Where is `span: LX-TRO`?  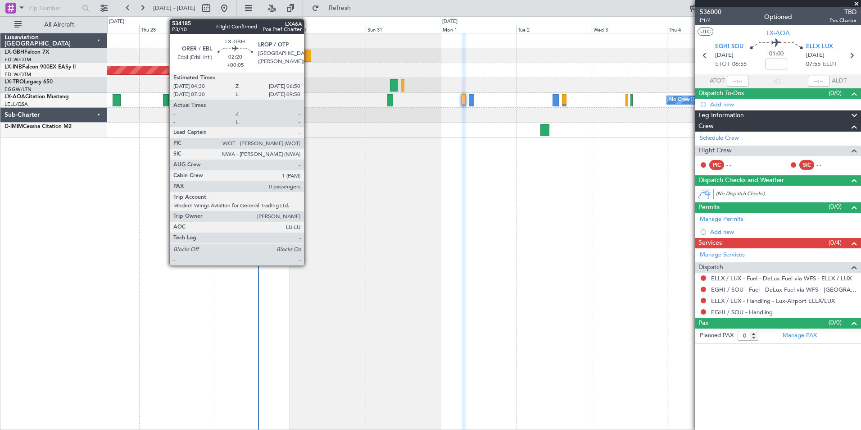
span: LX-TRO is located at coordinates (14, 82).